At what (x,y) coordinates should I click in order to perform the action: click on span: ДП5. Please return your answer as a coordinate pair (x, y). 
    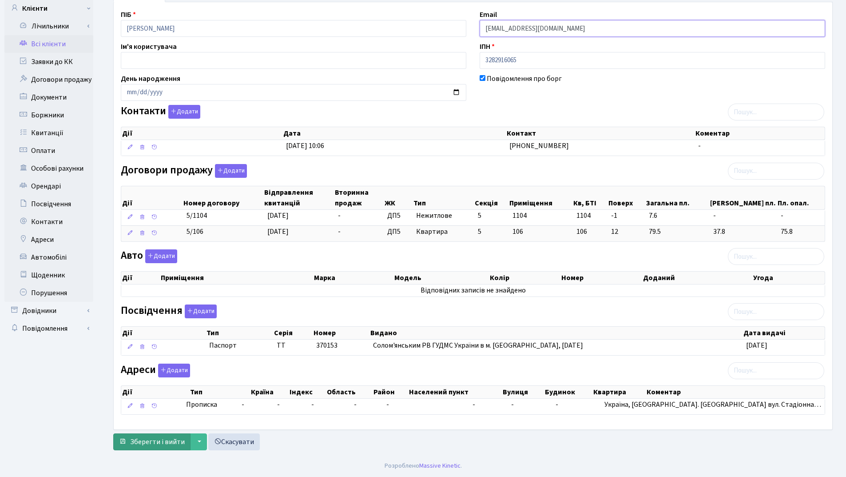
    Looking at the image, I should click on (398, 215).